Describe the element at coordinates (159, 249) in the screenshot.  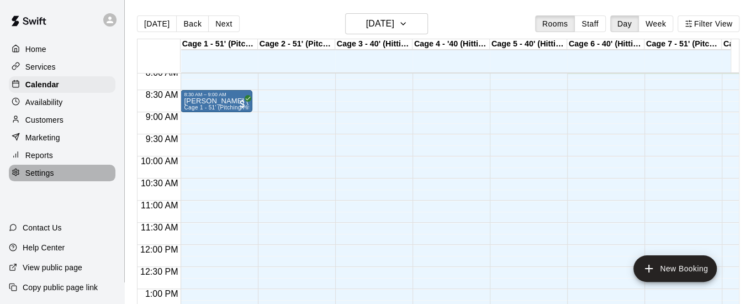
I see `span: 12:00 PM` at that location.